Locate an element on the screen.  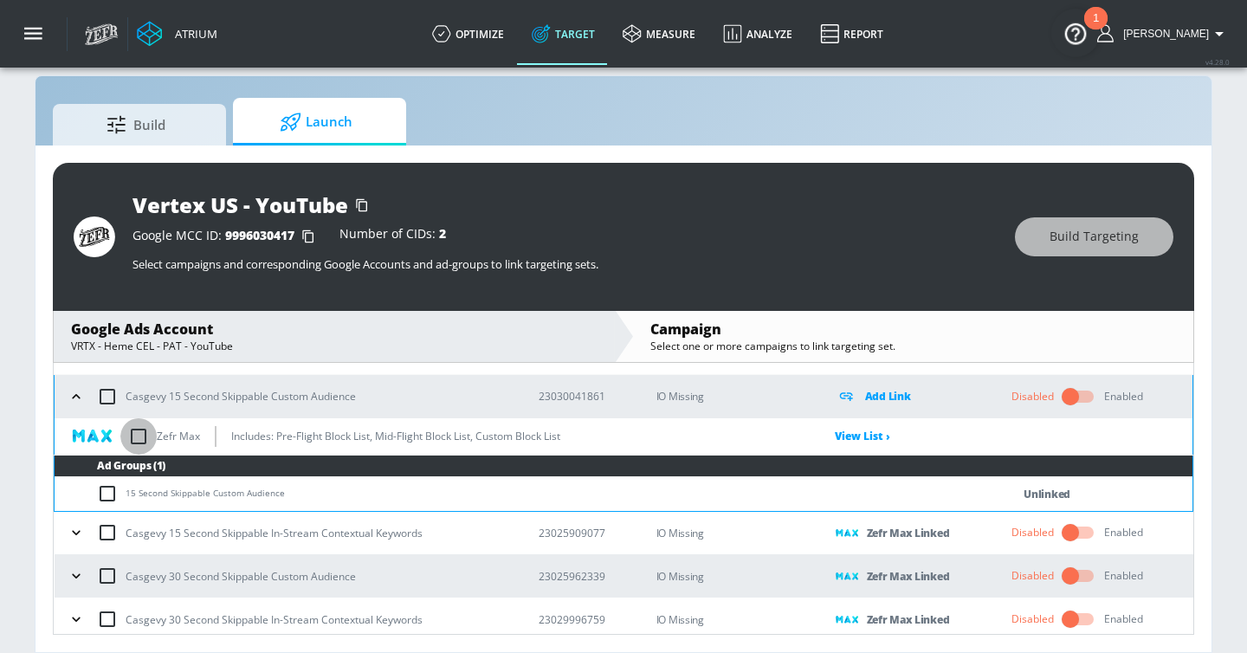
div: VRTX - Heme CEL - PAT - YouTube is located at coordinates (334, 346).